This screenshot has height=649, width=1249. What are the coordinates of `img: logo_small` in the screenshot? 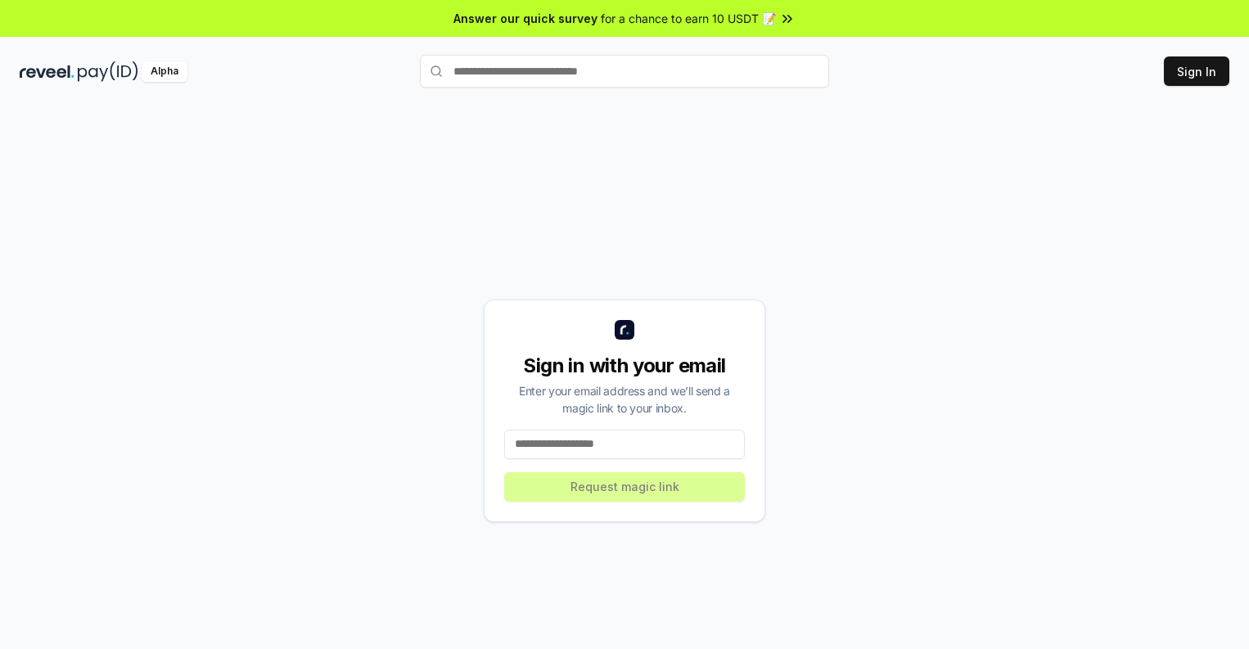 It's located at (624, 330).